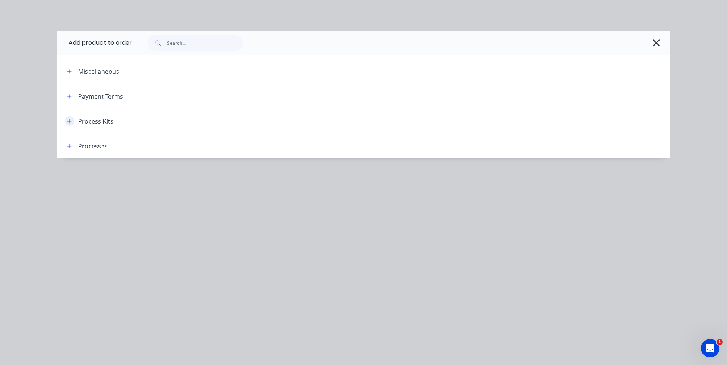  I want to click on div: Add product to order, so click(94, 43).